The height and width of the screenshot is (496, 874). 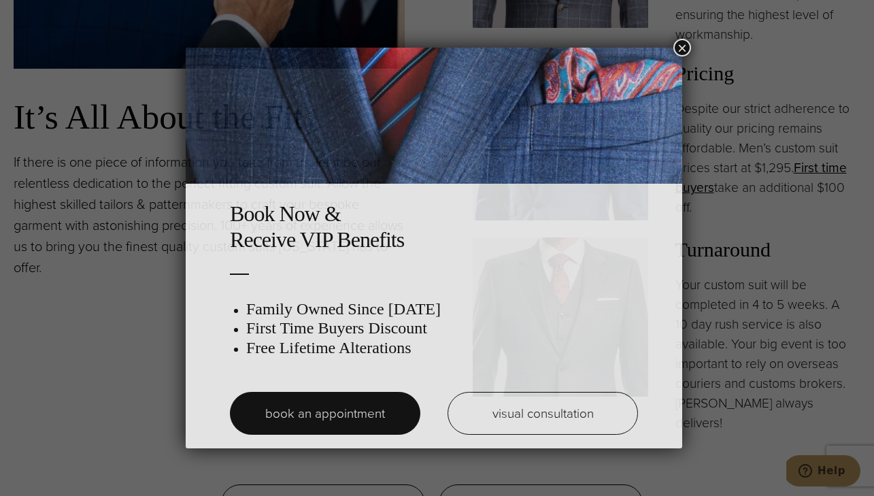 What do you see at coordinates (442, 347) in the screenshot?
I see `h3: Free Lifetime Alterations` at bounding box center [442, 347].